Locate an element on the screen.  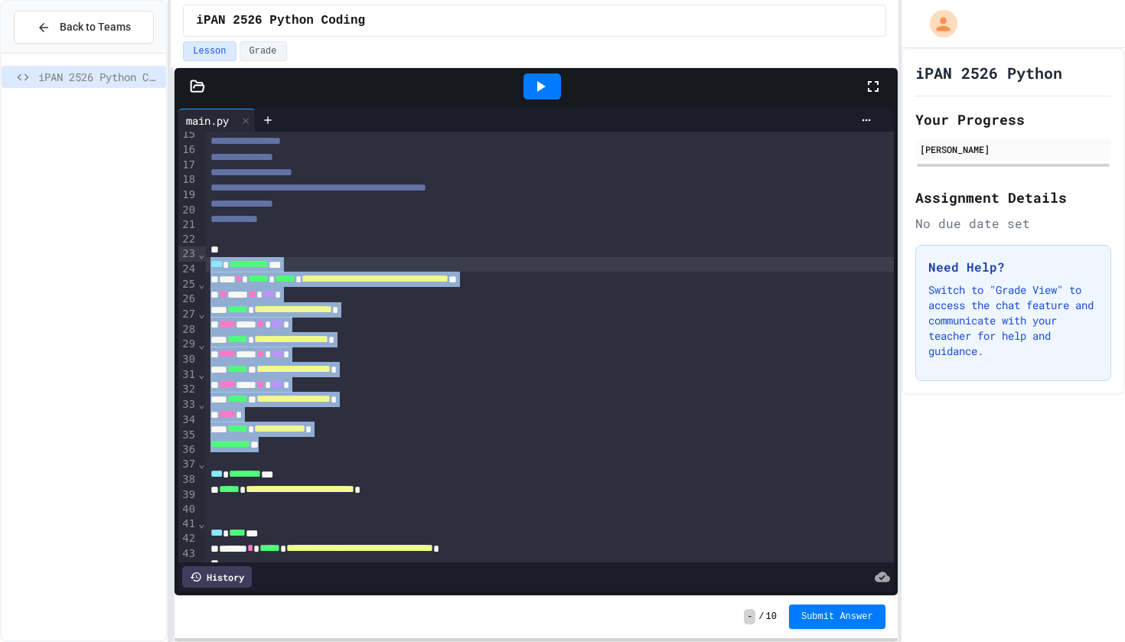
div: My Account is located at coordinates (938, 24).